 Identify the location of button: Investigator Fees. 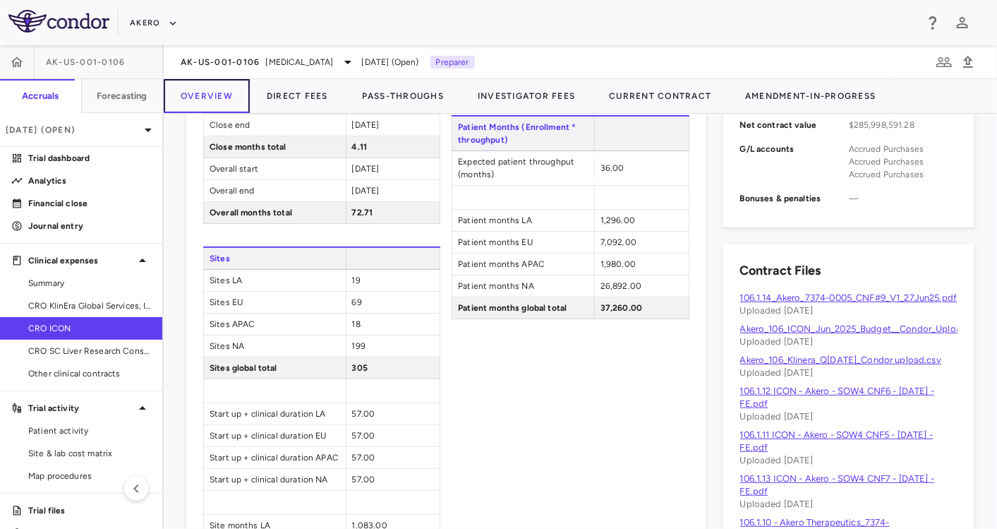
(527, 96).